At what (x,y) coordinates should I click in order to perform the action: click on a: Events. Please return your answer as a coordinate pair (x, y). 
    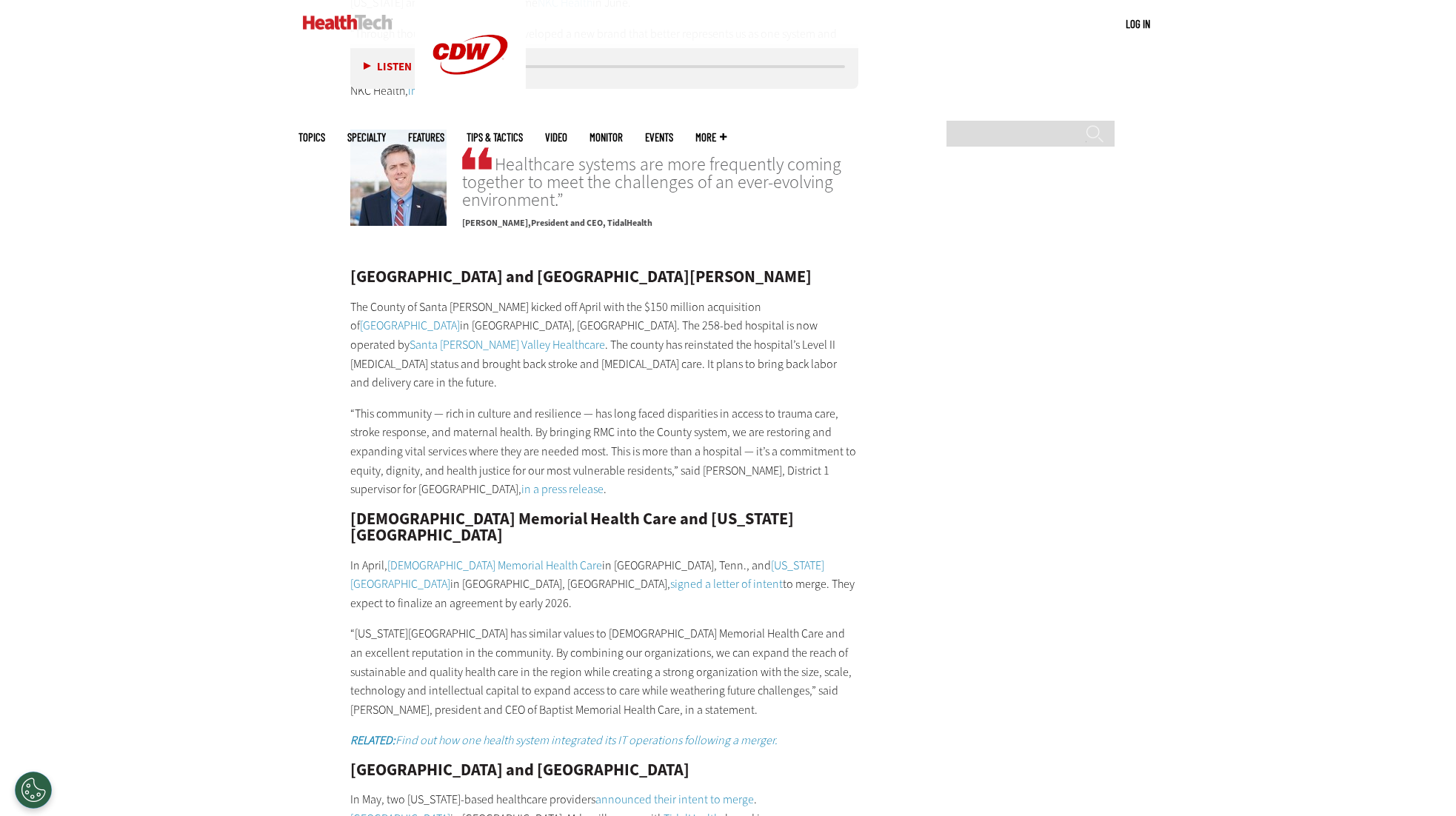
    Looking at the image, I should click on (659, 137).